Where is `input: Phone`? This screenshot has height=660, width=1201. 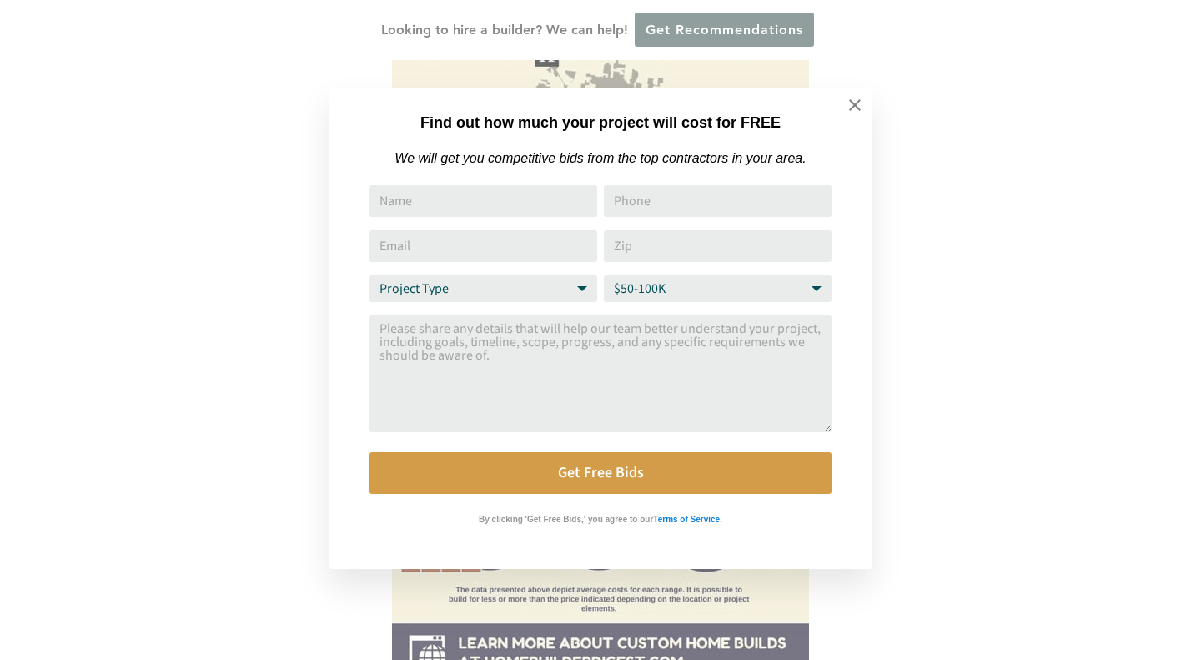 input: Phone is located at coordinates (717, 201).